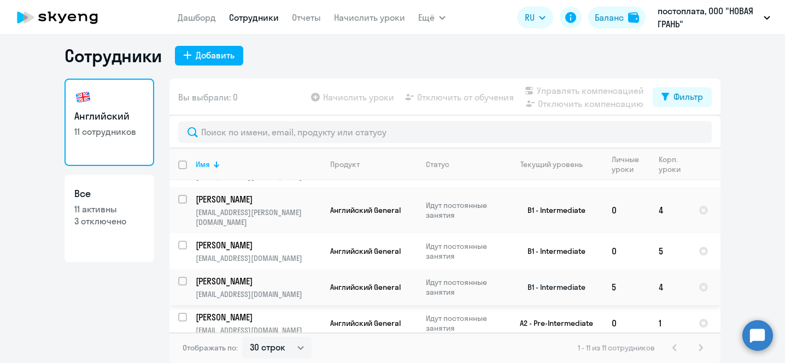 The width and height of the screenshot is (785, 363). I want to click on div: Баланс, so click(609, 17).